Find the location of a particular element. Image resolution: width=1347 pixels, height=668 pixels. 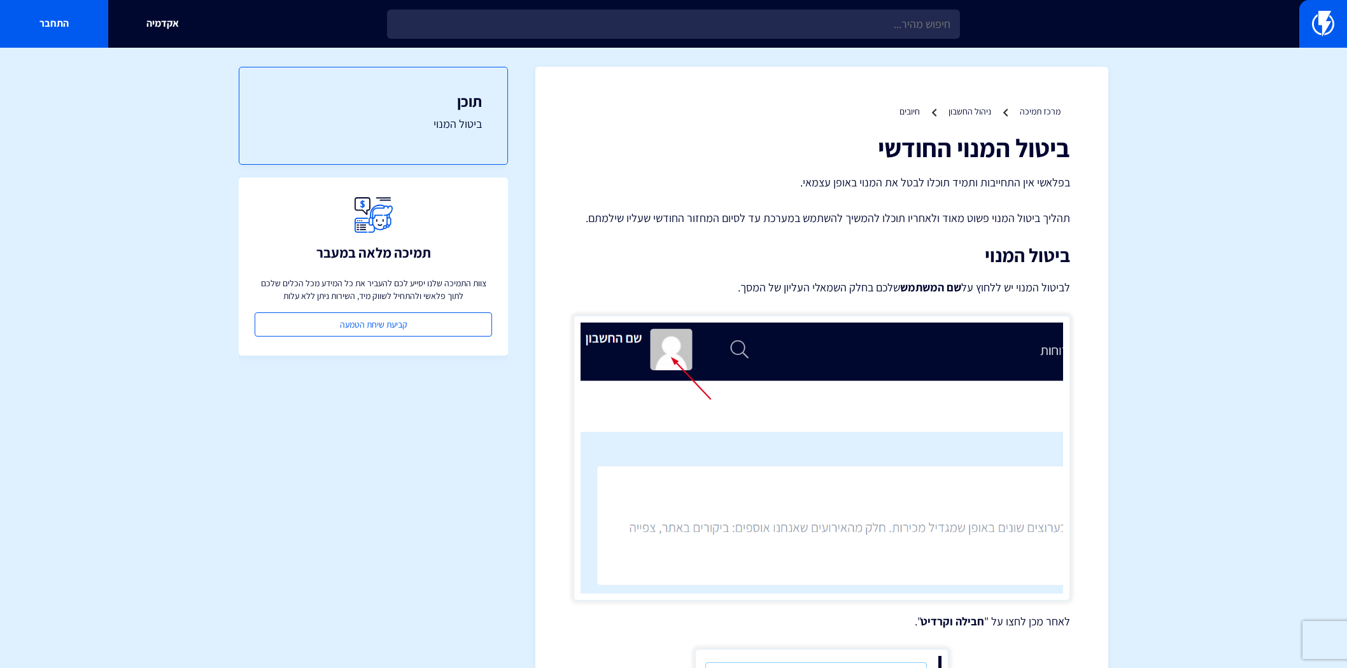

a: חיובים is located at coordinates (909, 111).